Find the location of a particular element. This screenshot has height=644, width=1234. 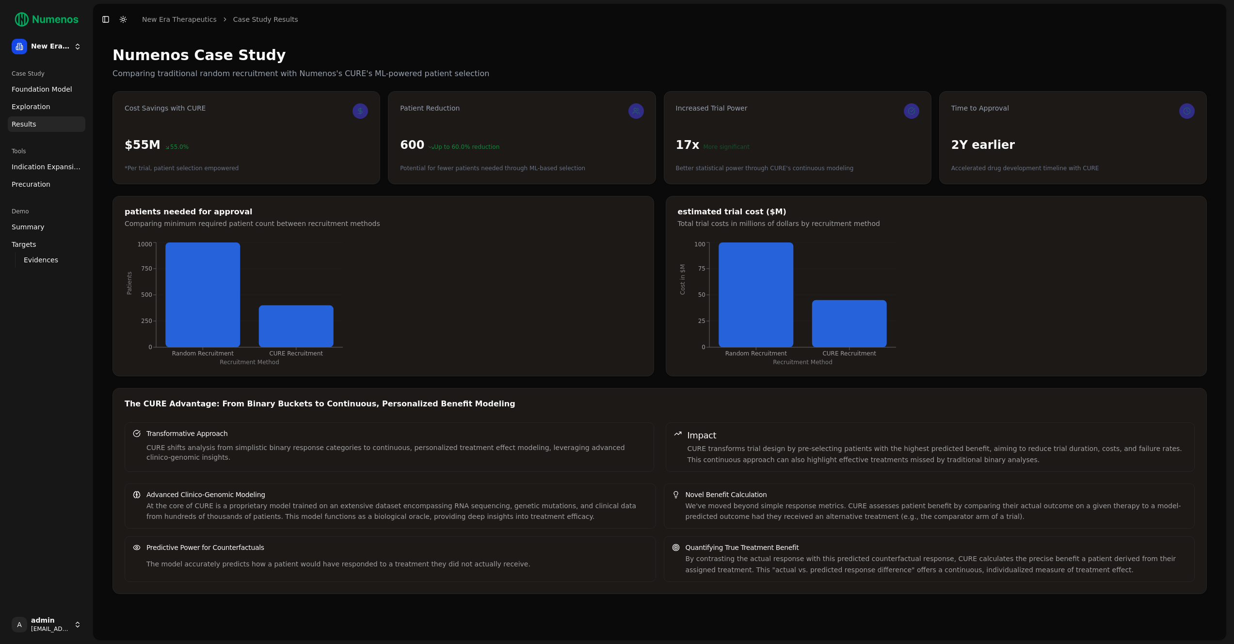

tspan: 1000 is located at coordinates (144, 244).